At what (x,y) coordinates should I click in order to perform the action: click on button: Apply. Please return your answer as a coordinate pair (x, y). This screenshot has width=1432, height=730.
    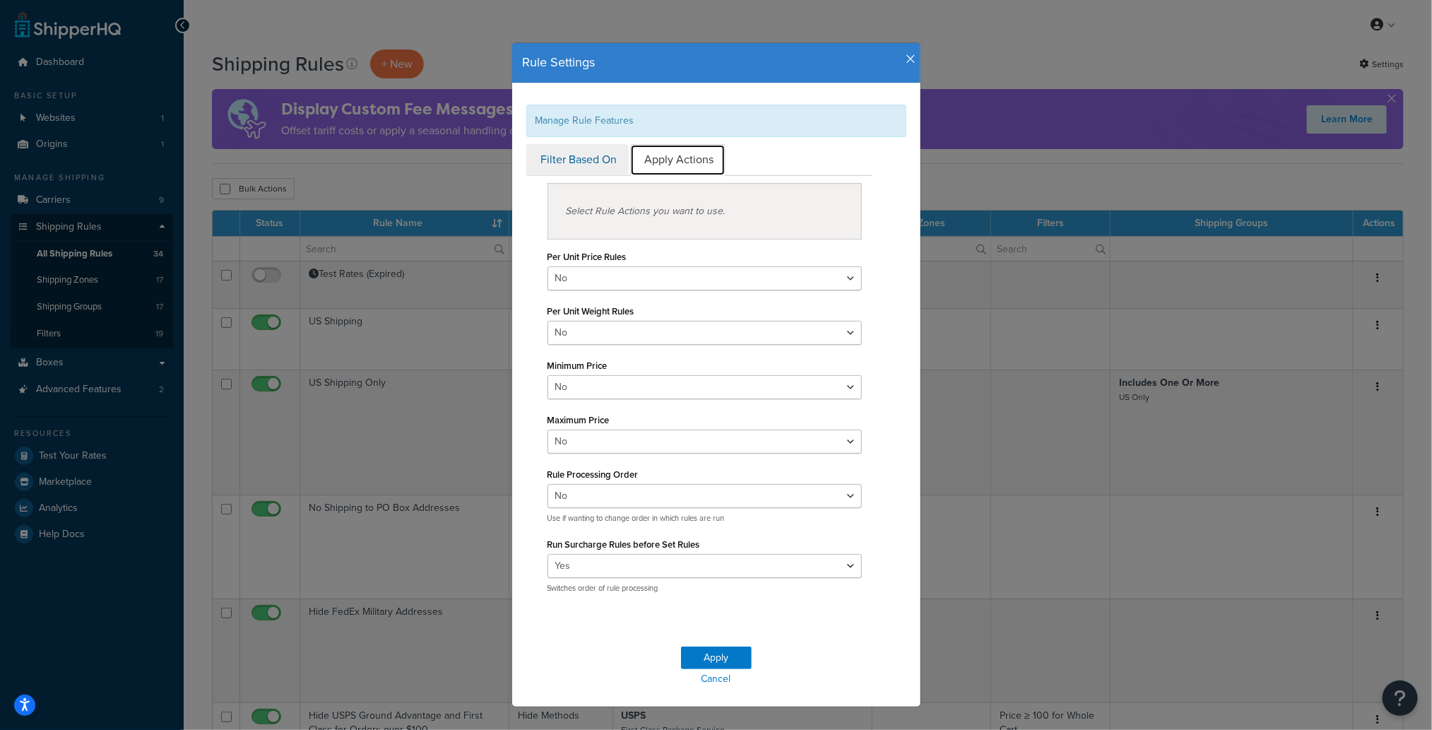
    Looking at the image, I should click on (717, 658).